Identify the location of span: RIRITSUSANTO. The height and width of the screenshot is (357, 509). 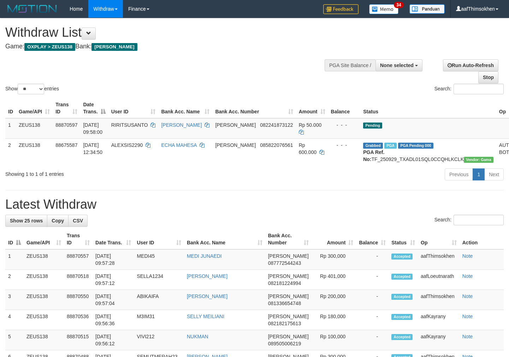
(130, 125).